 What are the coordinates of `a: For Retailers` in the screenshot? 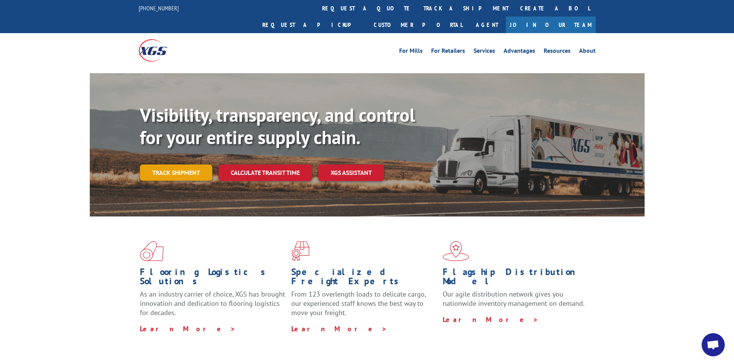 It's located at (448, 52).